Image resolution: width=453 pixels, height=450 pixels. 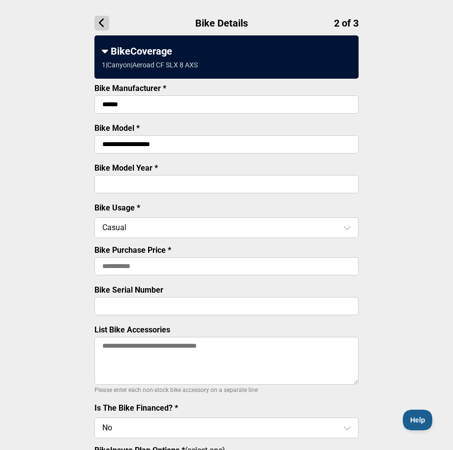 I want to click on label: Bike Usage *, so click(x=117, y=207).